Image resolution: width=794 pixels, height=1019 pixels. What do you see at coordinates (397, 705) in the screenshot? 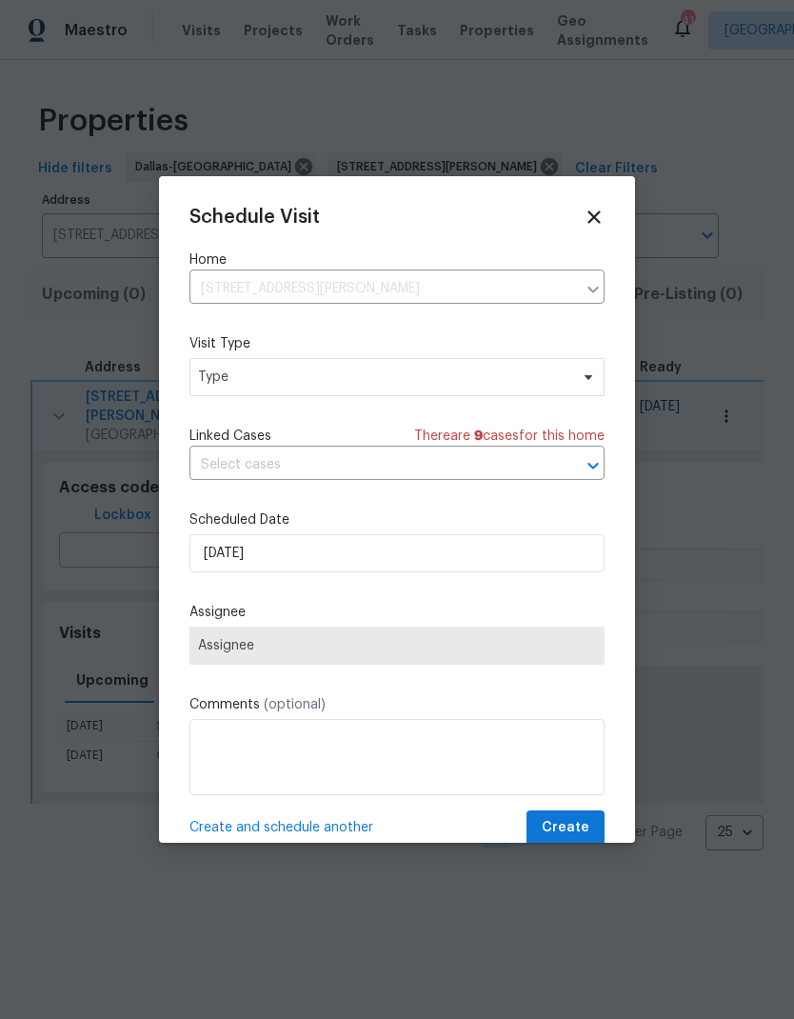
I see `label: Comments` at bounding box center [397, 705].